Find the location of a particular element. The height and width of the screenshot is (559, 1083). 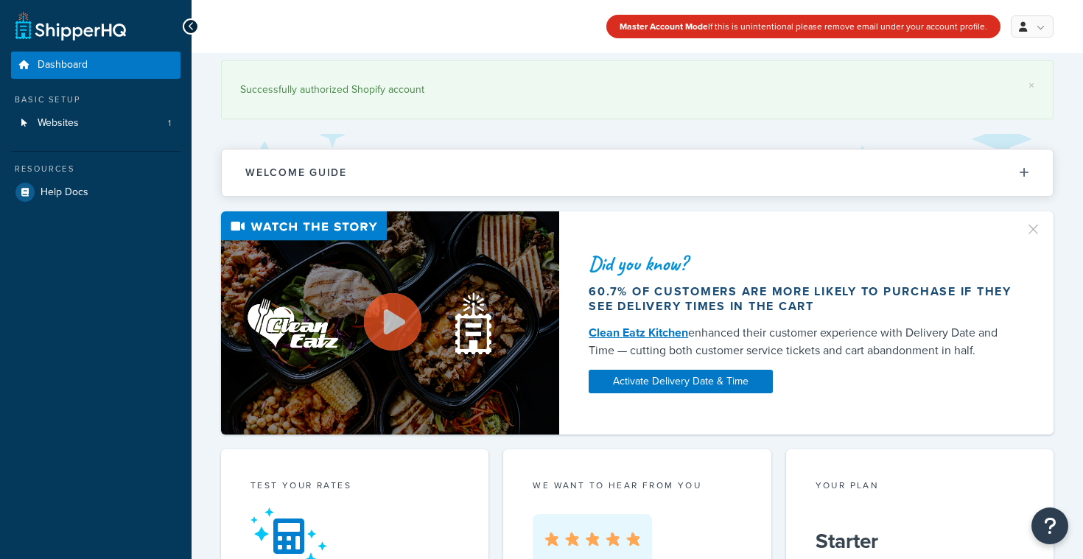

div: Successfully authorized Shopify account is located at coordinates (637, 90).